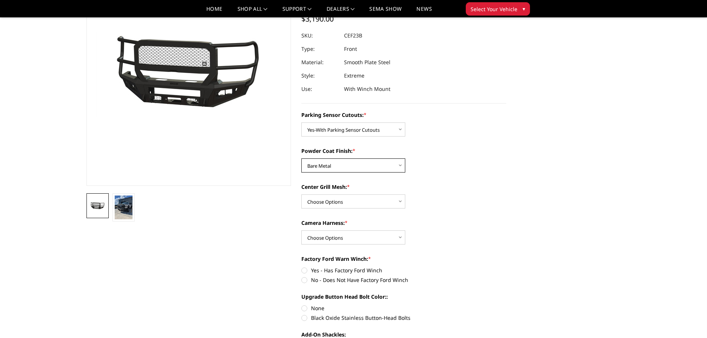  Describe the element at coordinates (252, 11) in the screenshot. I see `a: shop all` at that location.